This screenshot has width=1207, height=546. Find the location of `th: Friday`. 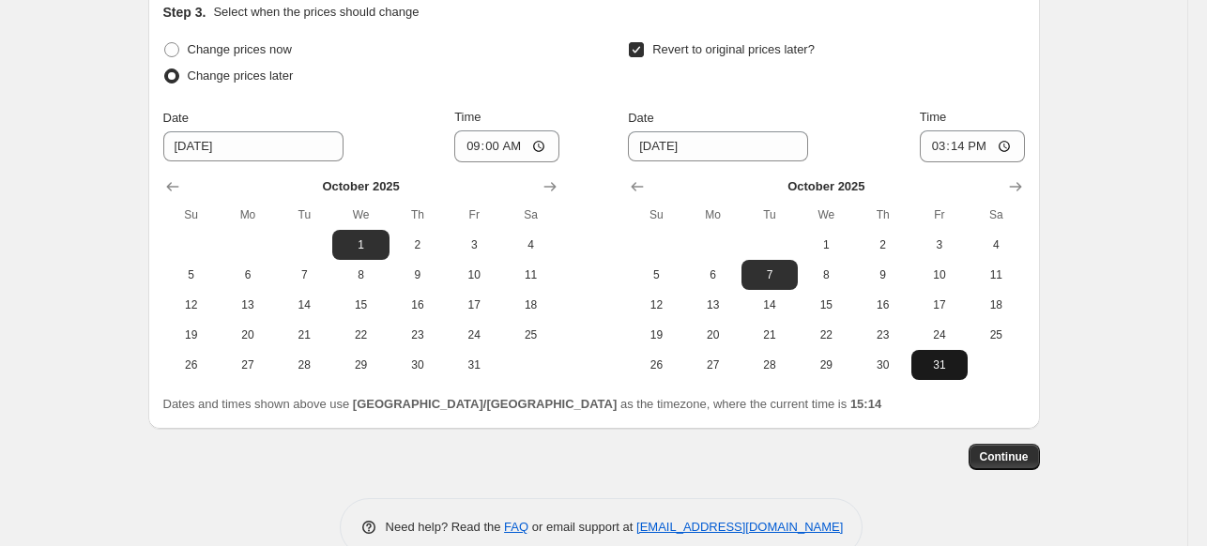

th: Friday is located at coordinates (474, 215).